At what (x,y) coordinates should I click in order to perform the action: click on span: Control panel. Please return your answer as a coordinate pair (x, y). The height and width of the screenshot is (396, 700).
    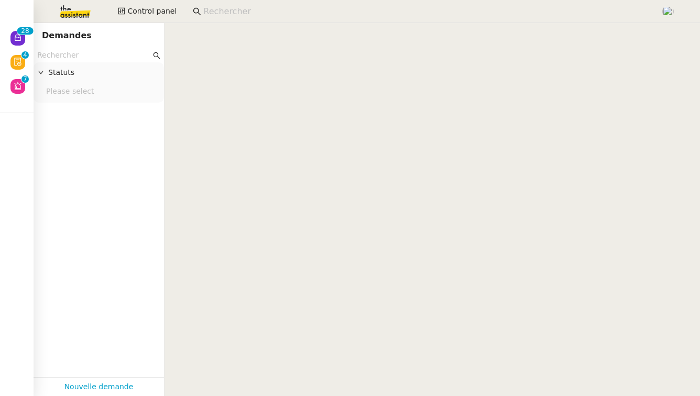
    Looking at the image, I should click on (152, 11).